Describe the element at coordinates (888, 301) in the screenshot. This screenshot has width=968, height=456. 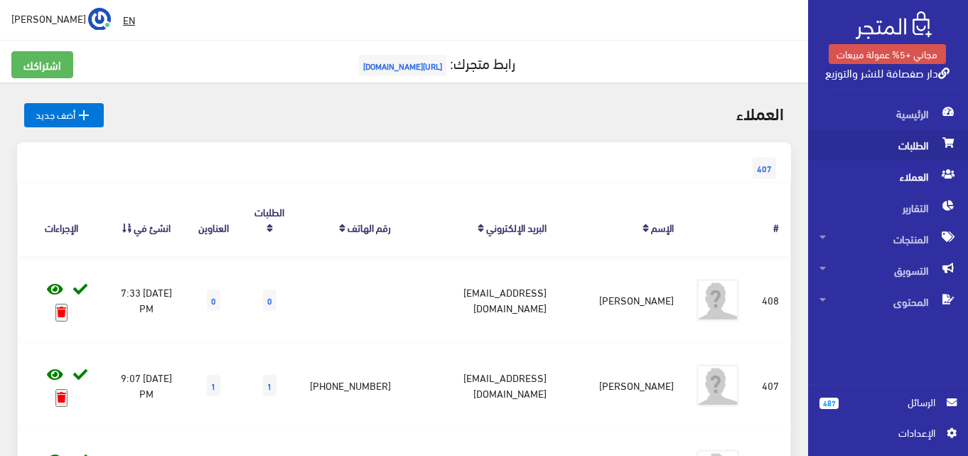
I see `a: المحتوى` at that location.